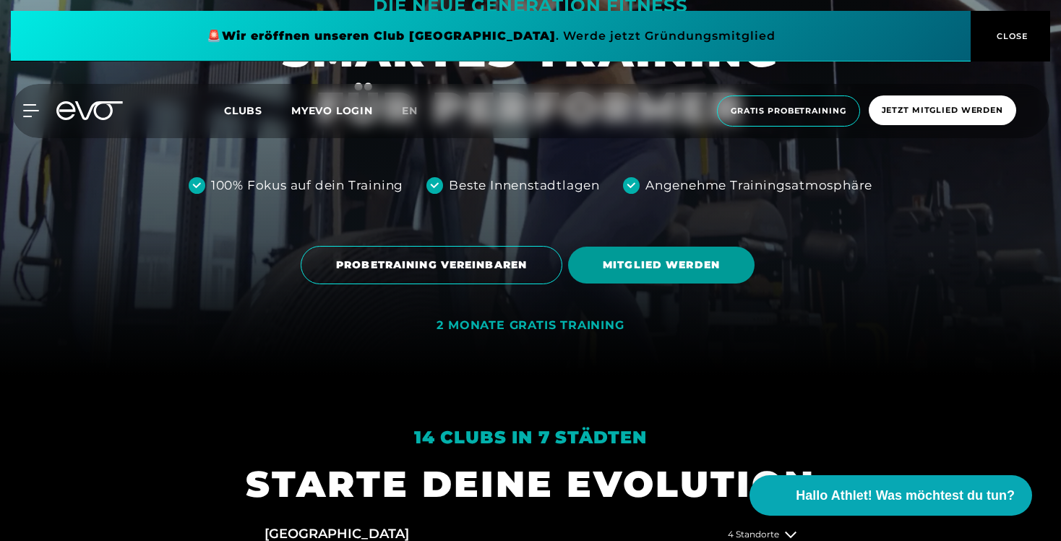 The image size is (1061, 541). Describe the element at coordinates (891, 495) in the screenshot. I see `button: Hallo Athlet! Was möchtest du tun?` at that location.